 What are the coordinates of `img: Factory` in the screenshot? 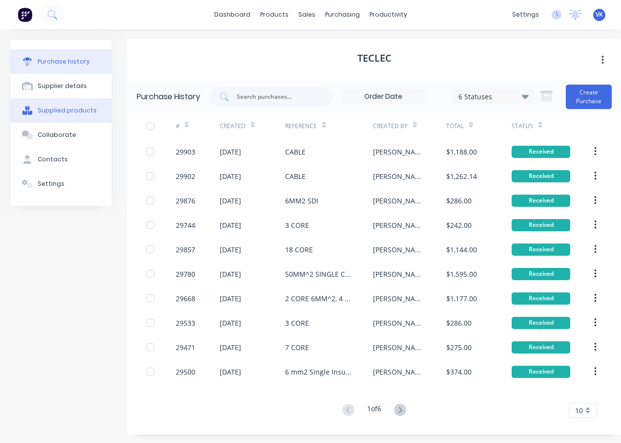 It's located at (25, 15).